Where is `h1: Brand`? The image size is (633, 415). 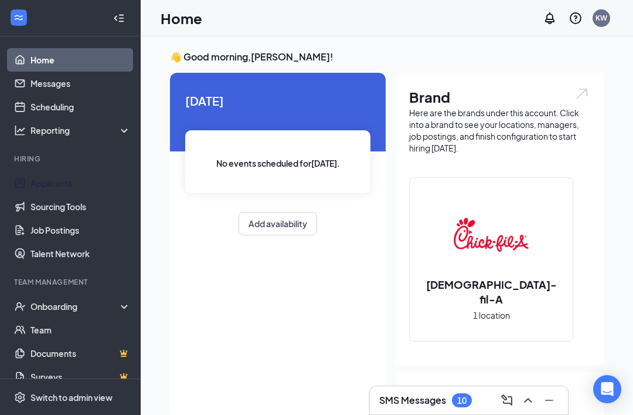 h1: Brand is located at coordinates (500, 97).